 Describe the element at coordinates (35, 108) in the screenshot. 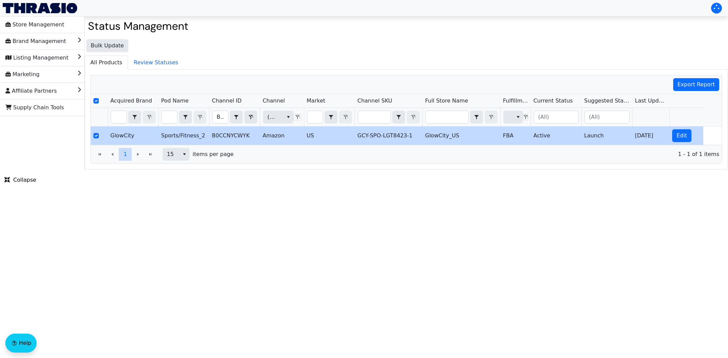

I see `span: Supply Chain Tools` at that location.